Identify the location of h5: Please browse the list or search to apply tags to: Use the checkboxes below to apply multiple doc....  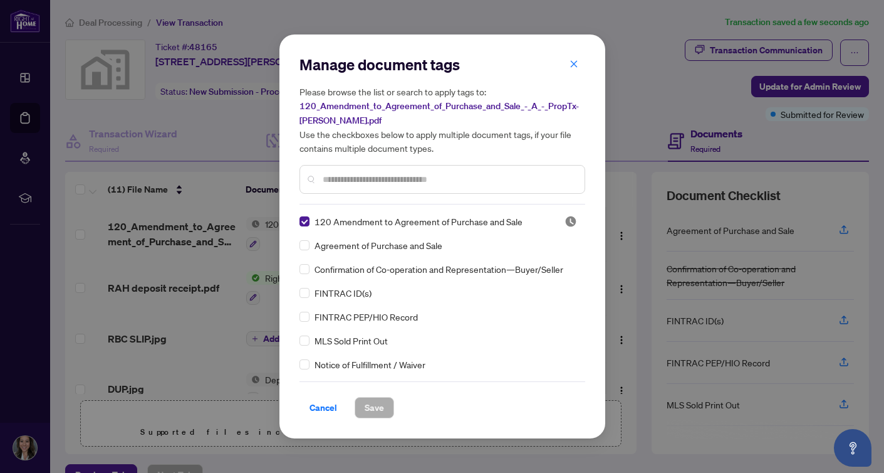
(443, 120).